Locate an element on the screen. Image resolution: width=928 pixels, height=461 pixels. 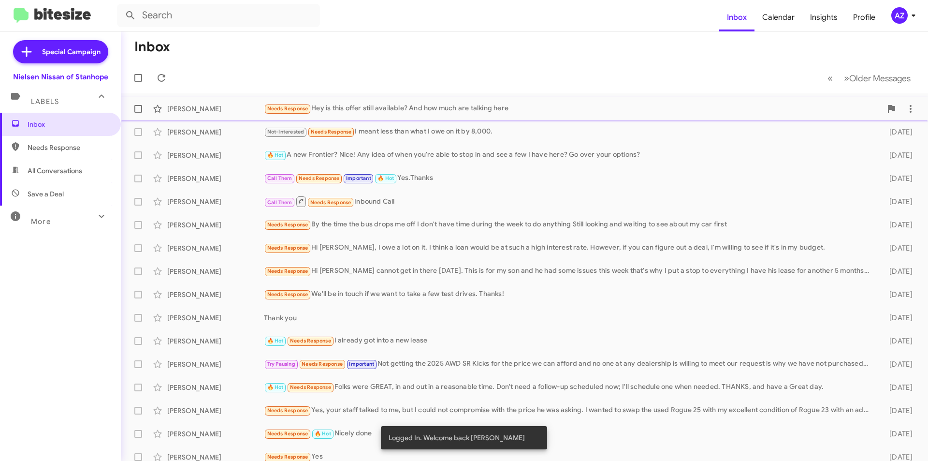
div: Thank you is located at coordinates (569, 318).